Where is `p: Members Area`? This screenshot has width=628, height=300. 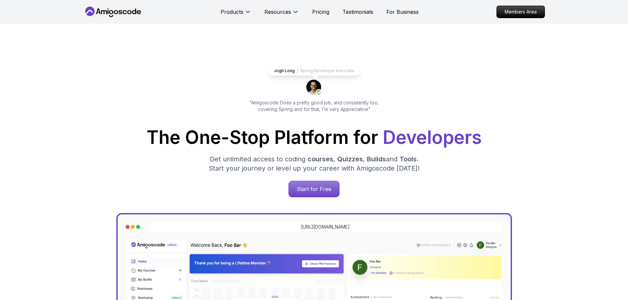 p: Members Area is located at coordinates (520, 12).